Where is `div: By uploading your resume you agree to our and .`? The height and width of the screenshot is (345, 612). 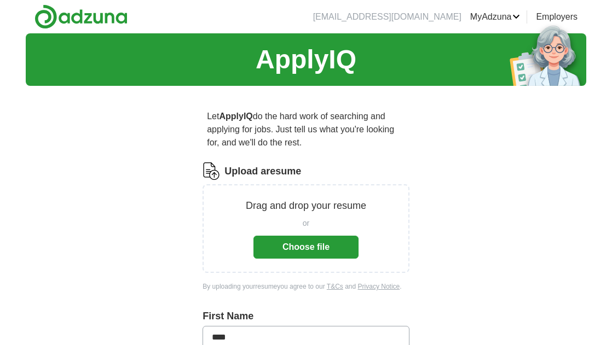
div: By uploading your resume you agree to our and . is located at coordinates (306, 287).